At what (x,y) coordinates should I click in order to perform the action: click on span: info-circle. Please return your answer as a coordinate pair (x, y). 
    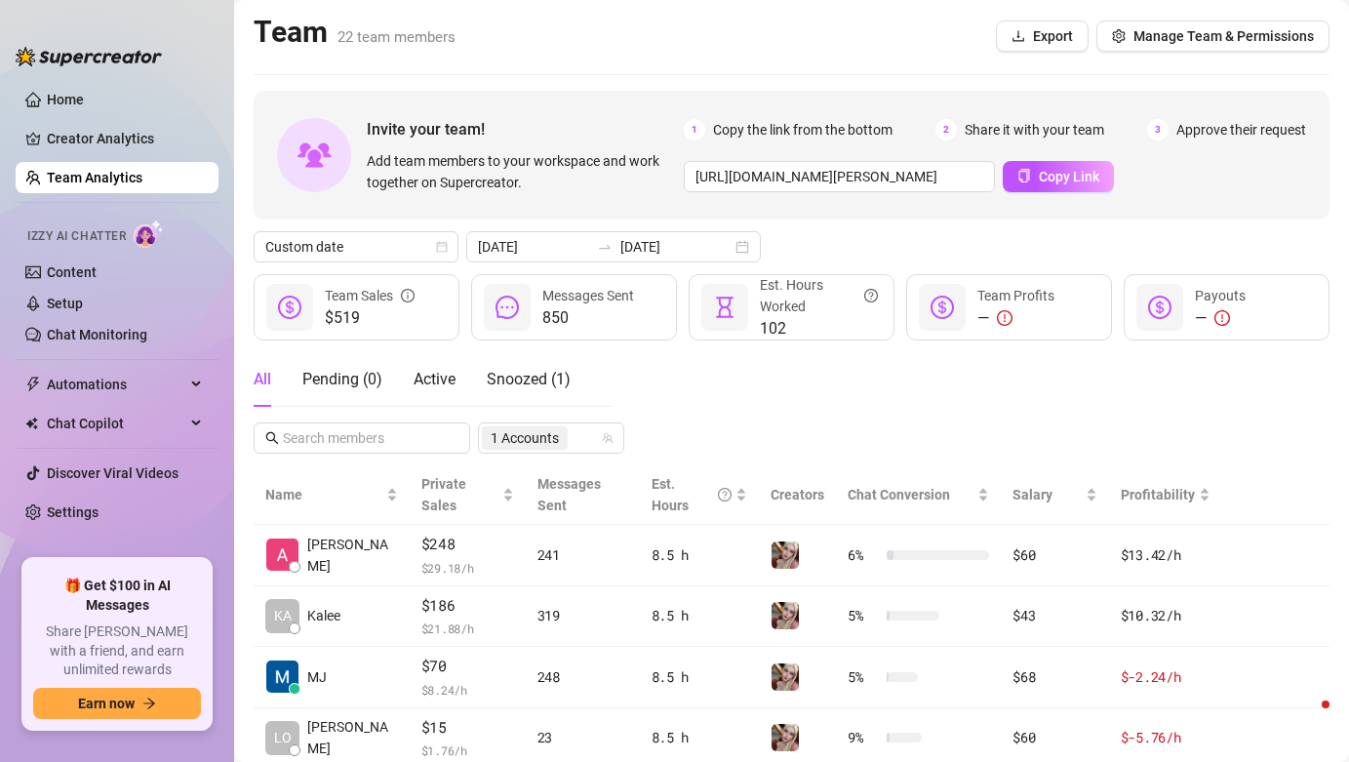
    Looking at the image, I should click on (408, 296).